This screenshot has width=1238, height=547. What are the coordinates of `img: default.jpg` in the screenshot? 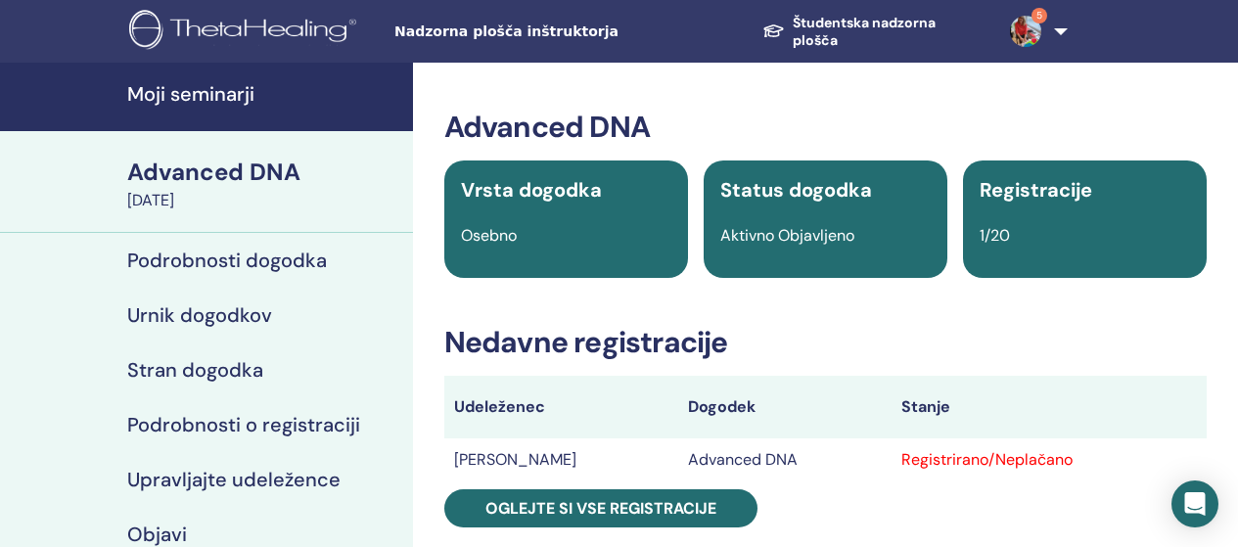 It's located at (1026, 31).